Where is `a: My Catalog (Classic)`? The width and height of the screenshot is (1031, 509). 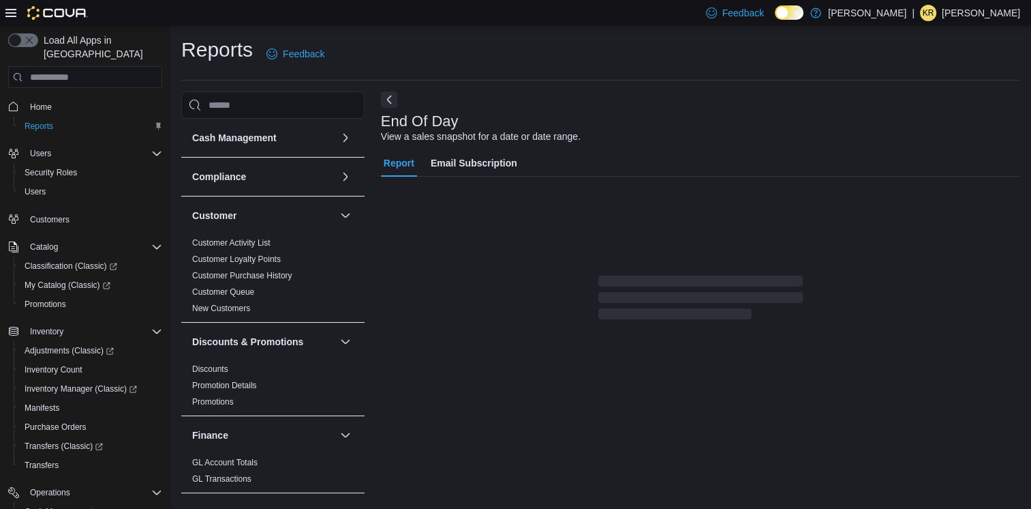 a: My Catalog (Classic) is located at coordinates (67, 285).